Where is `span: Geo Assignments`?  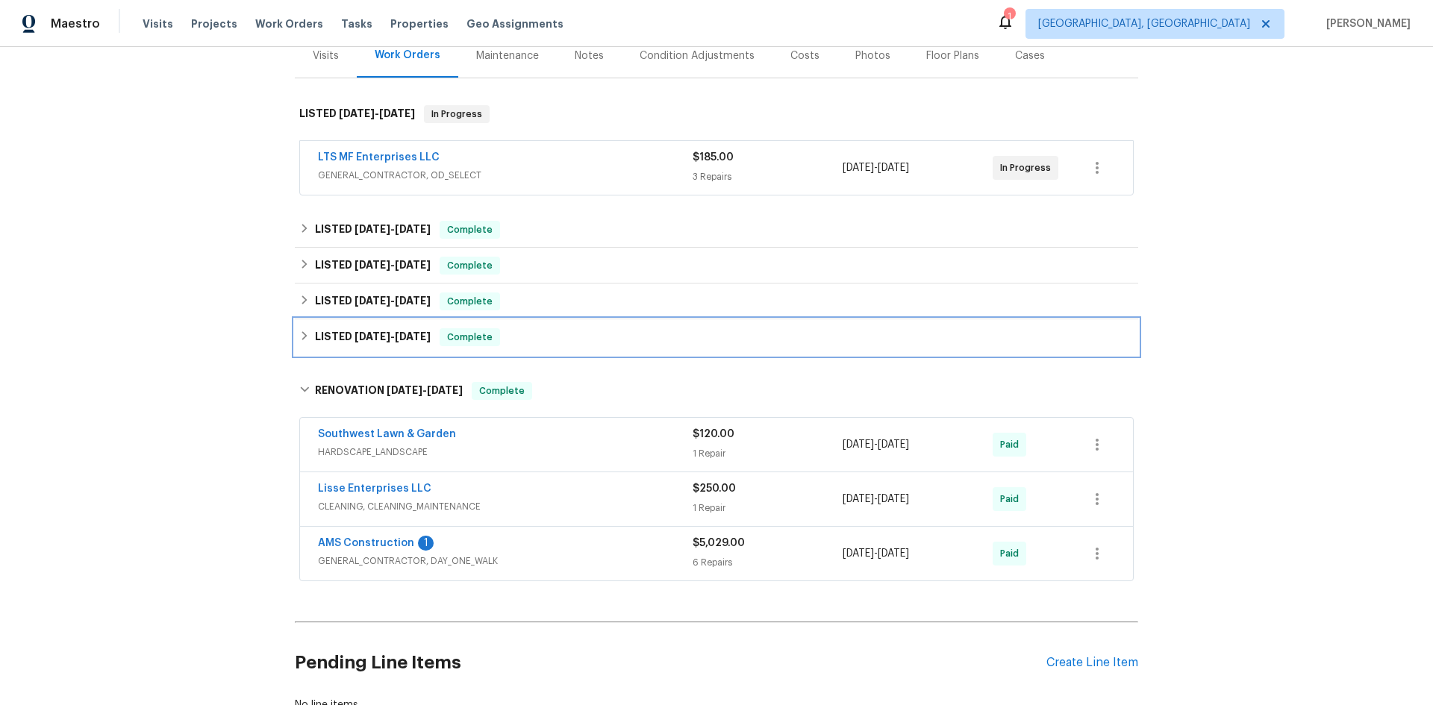 span: Geo Assignments is located at coordinates (515, 24).